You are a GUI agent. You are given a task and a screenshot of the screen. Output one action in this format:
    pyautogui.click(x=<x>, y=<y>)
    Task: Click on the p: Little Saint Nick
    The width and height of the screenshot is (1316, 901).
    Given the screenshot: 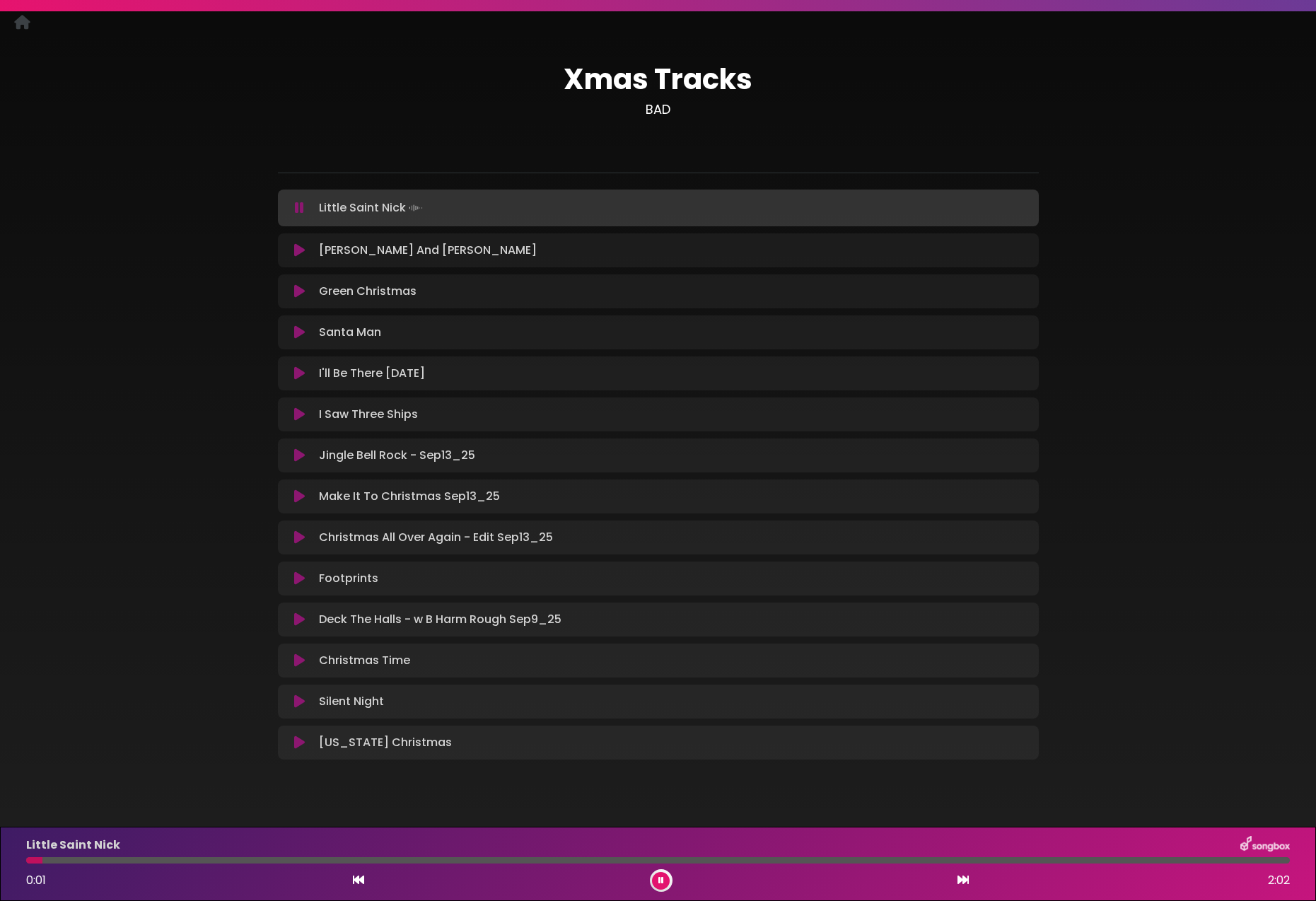 What is the action you would take?
    pyautogui.click(x=372, y=208)
    